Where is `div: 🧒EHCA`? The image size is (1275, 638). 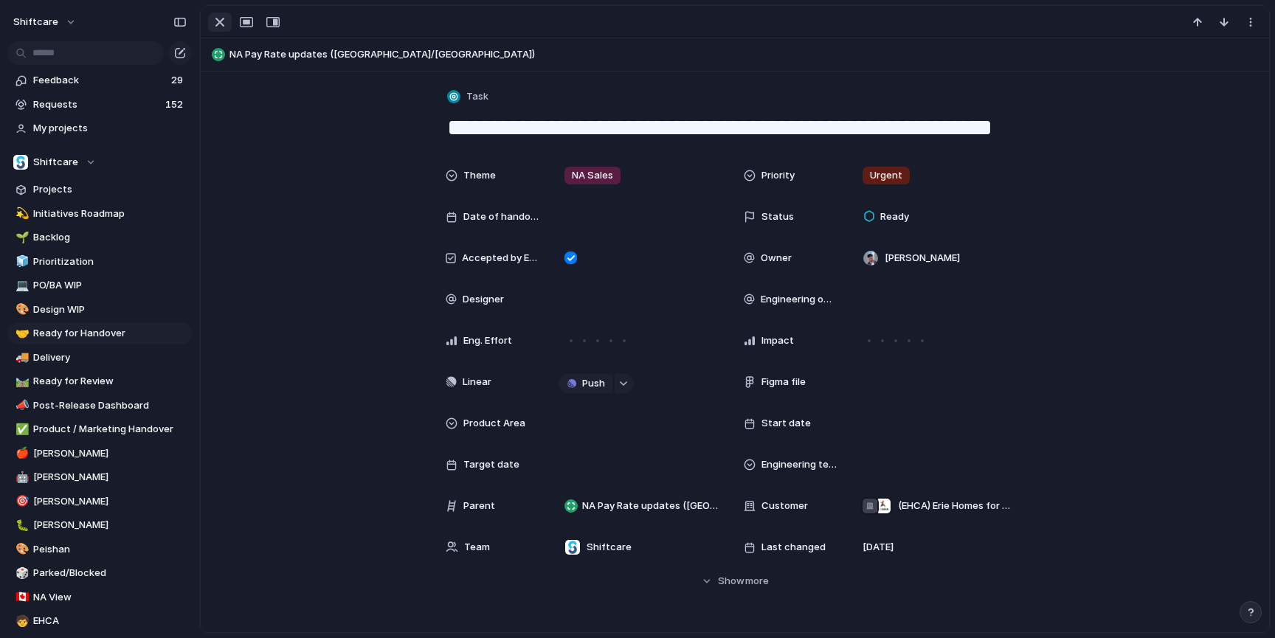 div: 🧒EHCA is located at coordinates (100, 621).